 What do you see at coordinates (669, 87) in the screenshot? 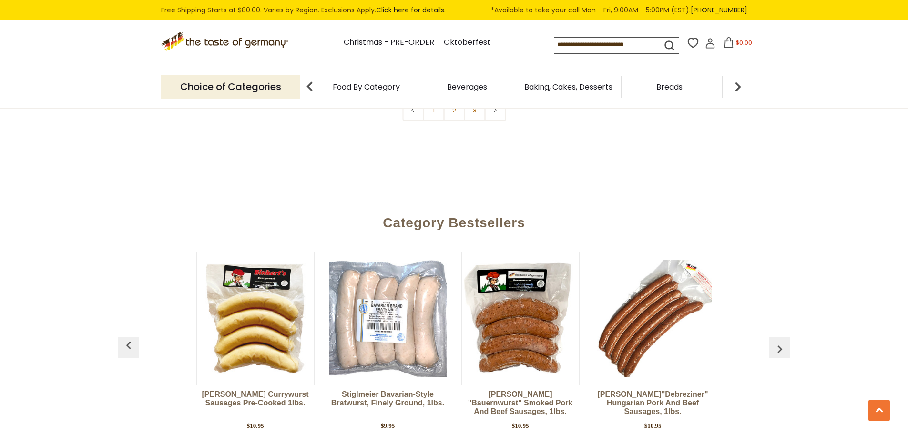
I see `a: Breads` at bounding box center [669, 87].